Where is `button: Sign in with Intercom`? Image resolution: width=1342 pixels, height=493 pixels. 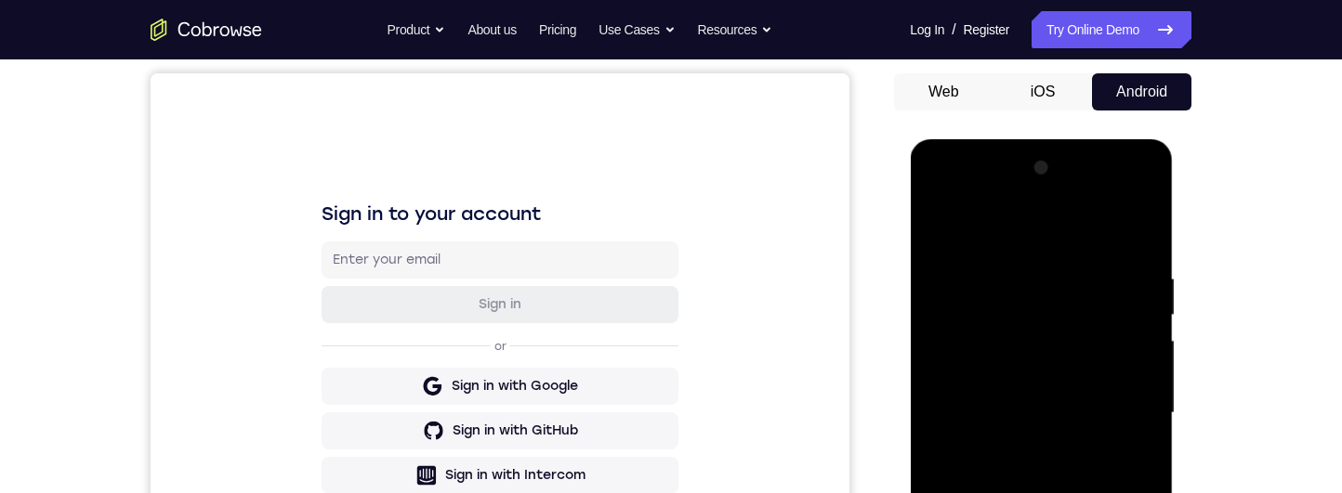 button: Sign in with Intercom is located at coordinates (349, 402).